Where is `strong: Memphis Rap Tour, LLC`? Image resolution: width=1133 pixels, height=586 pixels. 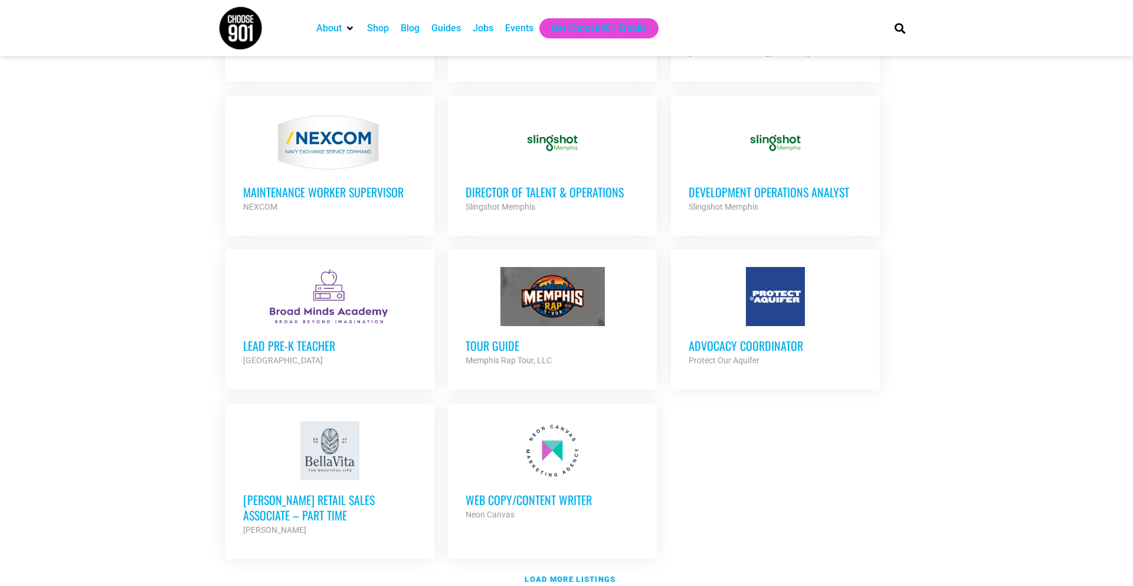
strong: Memphis Rap Tour, LLC is located at coordinates (509, 360).